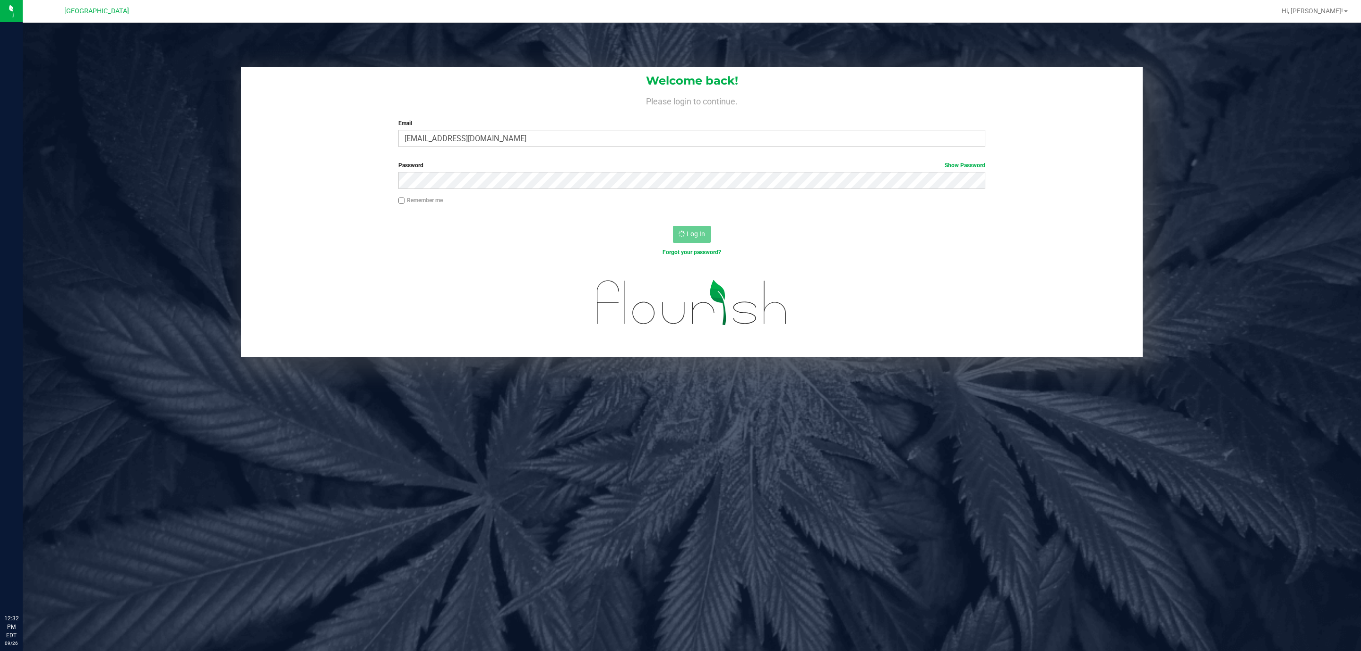 Image resolution: width=1361 pixels, height=651 pixels. Describe the element at coordinates (421, 200) in the screenshot. I see `label: Remember me` at that location.